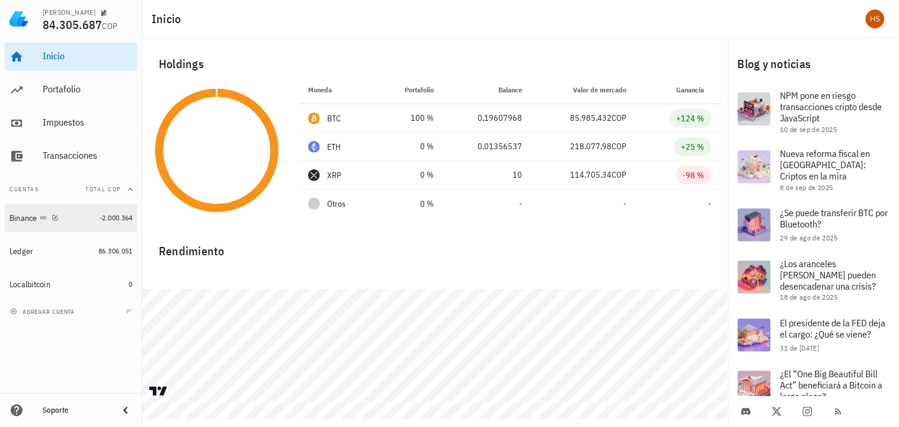  What do you see at coordinates (435, 64) in the screenshot?
I see `div: Holdings` at bounding box center [435, 64].